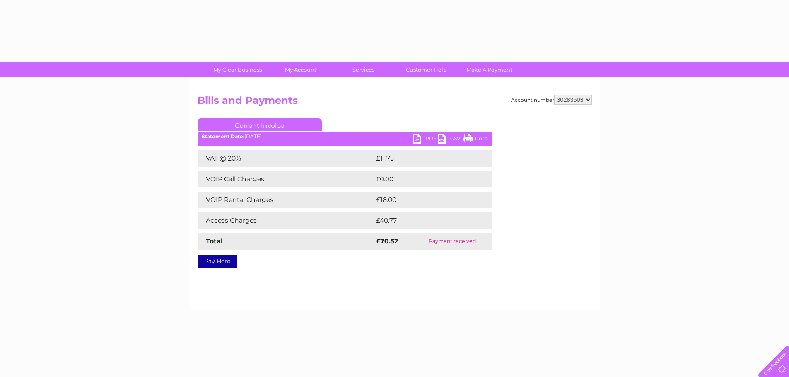  I want to click on a: Make A Payment, so click(489, 70).